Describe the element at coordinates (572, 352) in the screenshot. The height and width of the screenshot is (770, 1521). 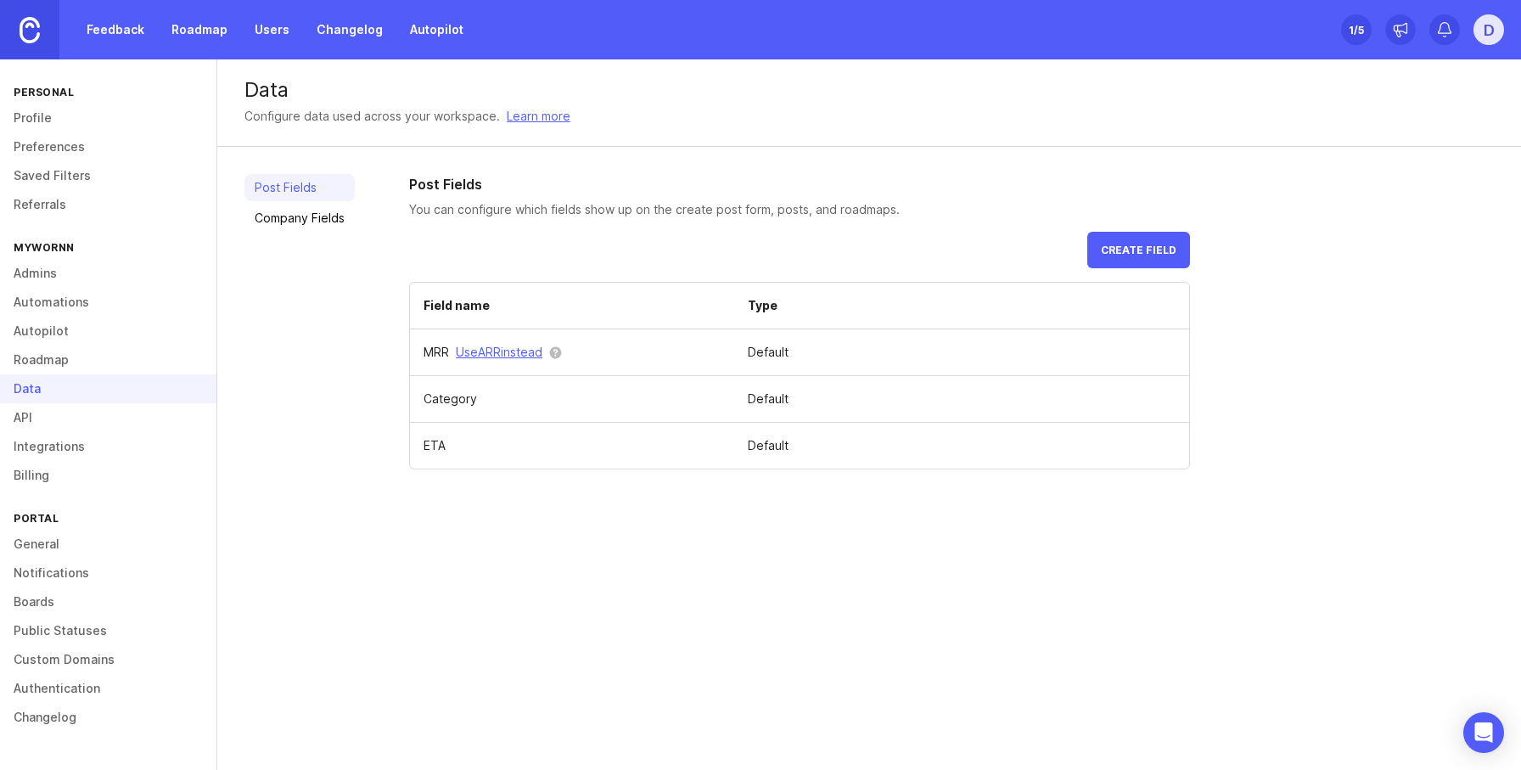
I see `td: MRR` at that location.